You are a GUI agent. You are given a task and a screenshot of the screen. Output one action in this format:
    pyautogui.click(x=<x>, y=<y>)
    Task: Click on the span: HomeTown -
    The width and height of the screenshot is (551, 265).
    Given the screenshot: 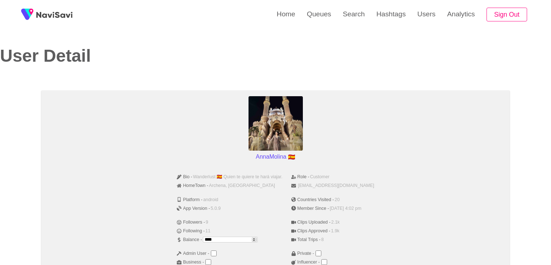 What is the action you would take?
    pyautogui.click(x=192, y=185)
    